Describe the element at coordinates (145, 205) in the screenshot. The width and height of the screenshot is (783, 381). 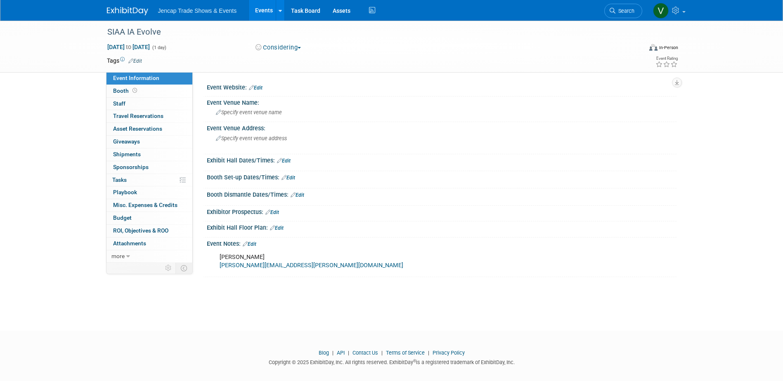
I see `span: Misc. Expenses & Credits` at that location.